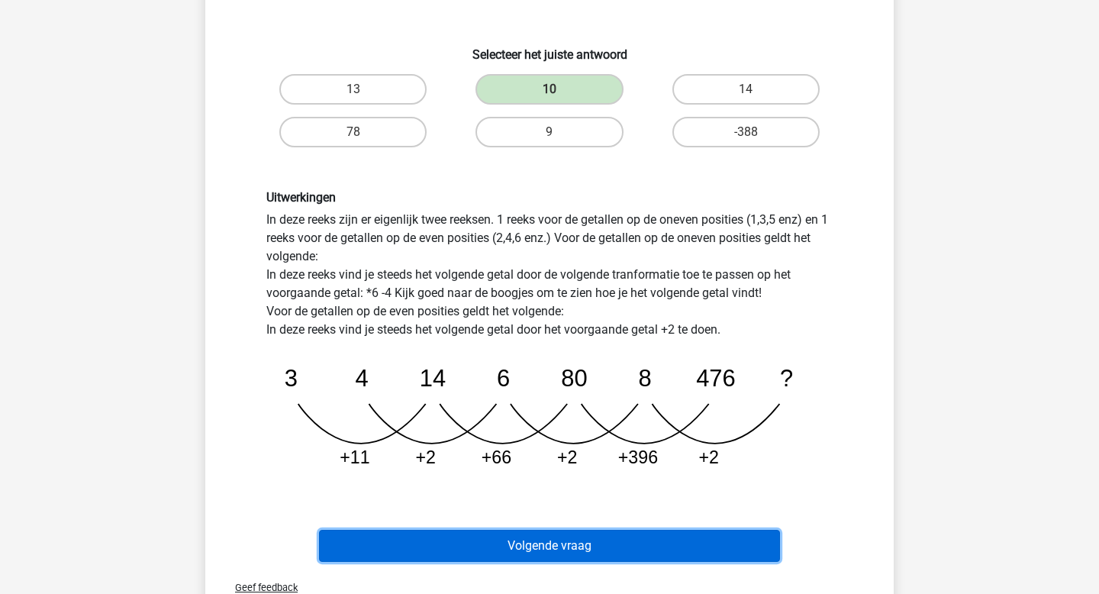 This screenshot has width=1099, height=594. Describe the element at coordinates (496, 457) in the screenshot. I see `tspan: +66` at that location.